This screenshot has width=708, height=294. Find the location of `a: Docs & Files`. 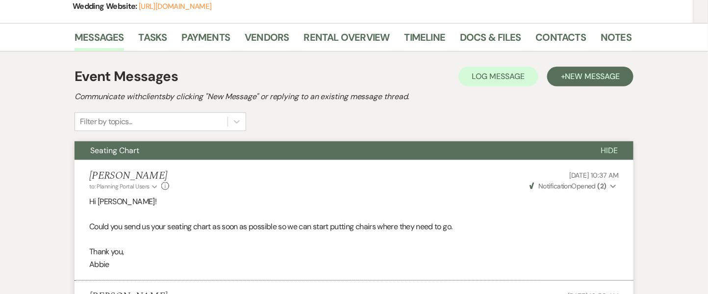

a: Docs & Files is located at coordinates (490, 40).